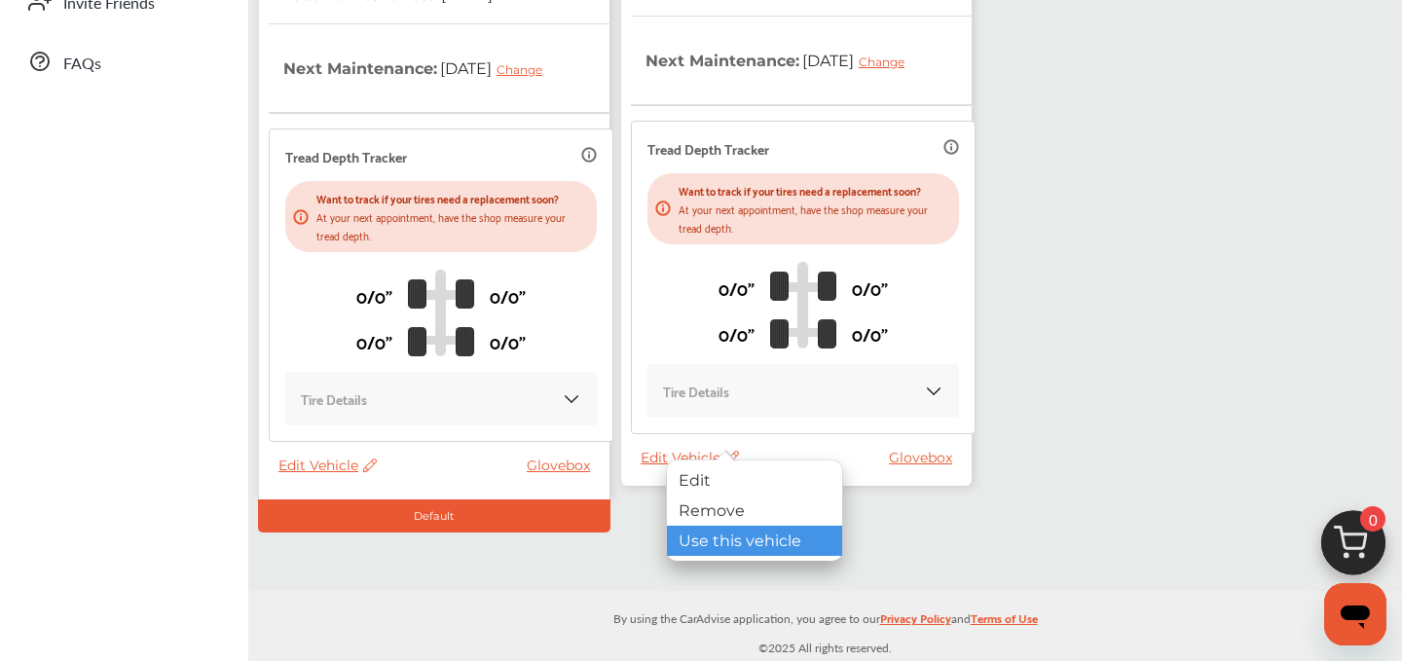 This screenshot has height=661, width=1402. What do you see at coordinates (1353, 548) in the screenshot?
I see `img: cart_icon.3d0951e8.svg` at bounding box center [1353, 548].